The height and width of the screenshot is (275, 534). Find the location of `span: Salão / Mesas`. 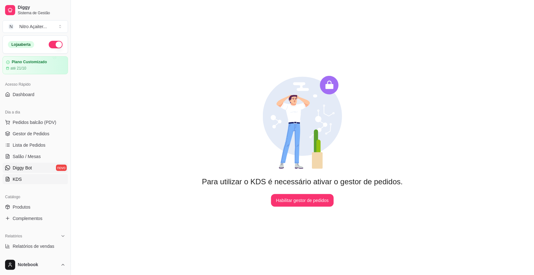

span: Salão / Mesas is located at coordinates (27, 156).